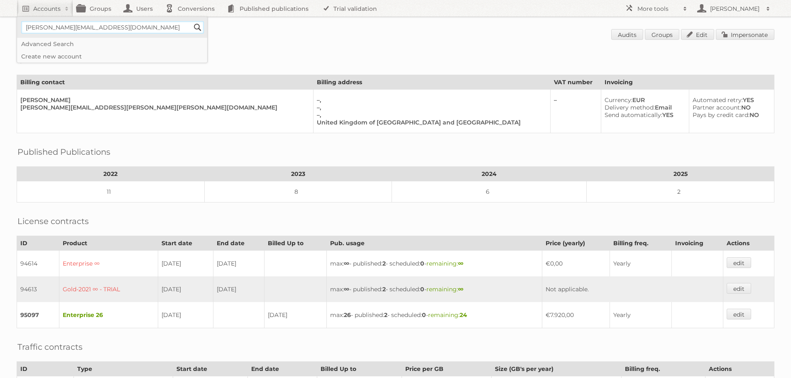 This screenshot has width=791, height=378. I want to click on th: Type, so click(123, 369).